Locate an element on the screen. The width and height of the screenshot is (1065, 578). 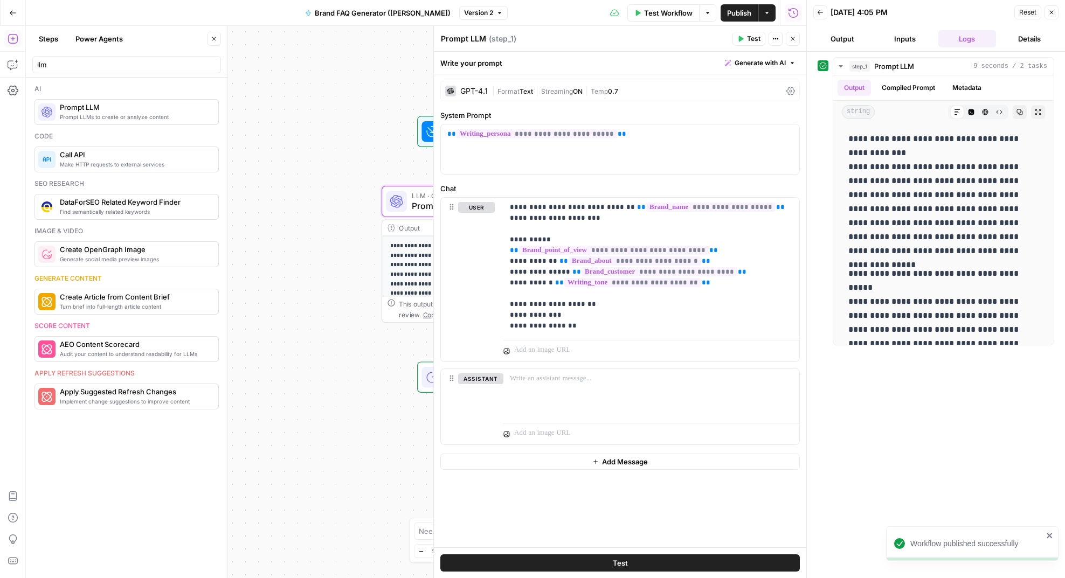
span: Create Article from Content Brief is located at coordinates (135, 297).